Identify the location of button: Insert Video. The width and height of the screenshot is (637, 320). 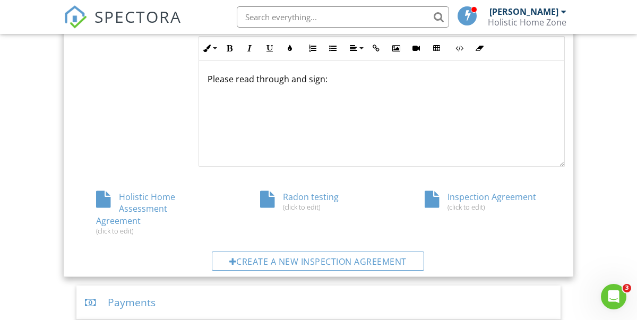
(416, 48).